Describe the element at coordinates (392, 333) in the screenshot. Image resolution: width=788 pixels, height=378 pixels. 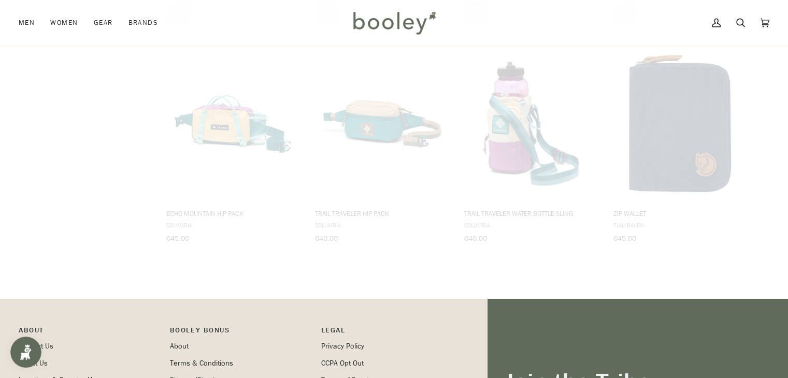
I see `p: Pipeline_Footer Sub` at that location.